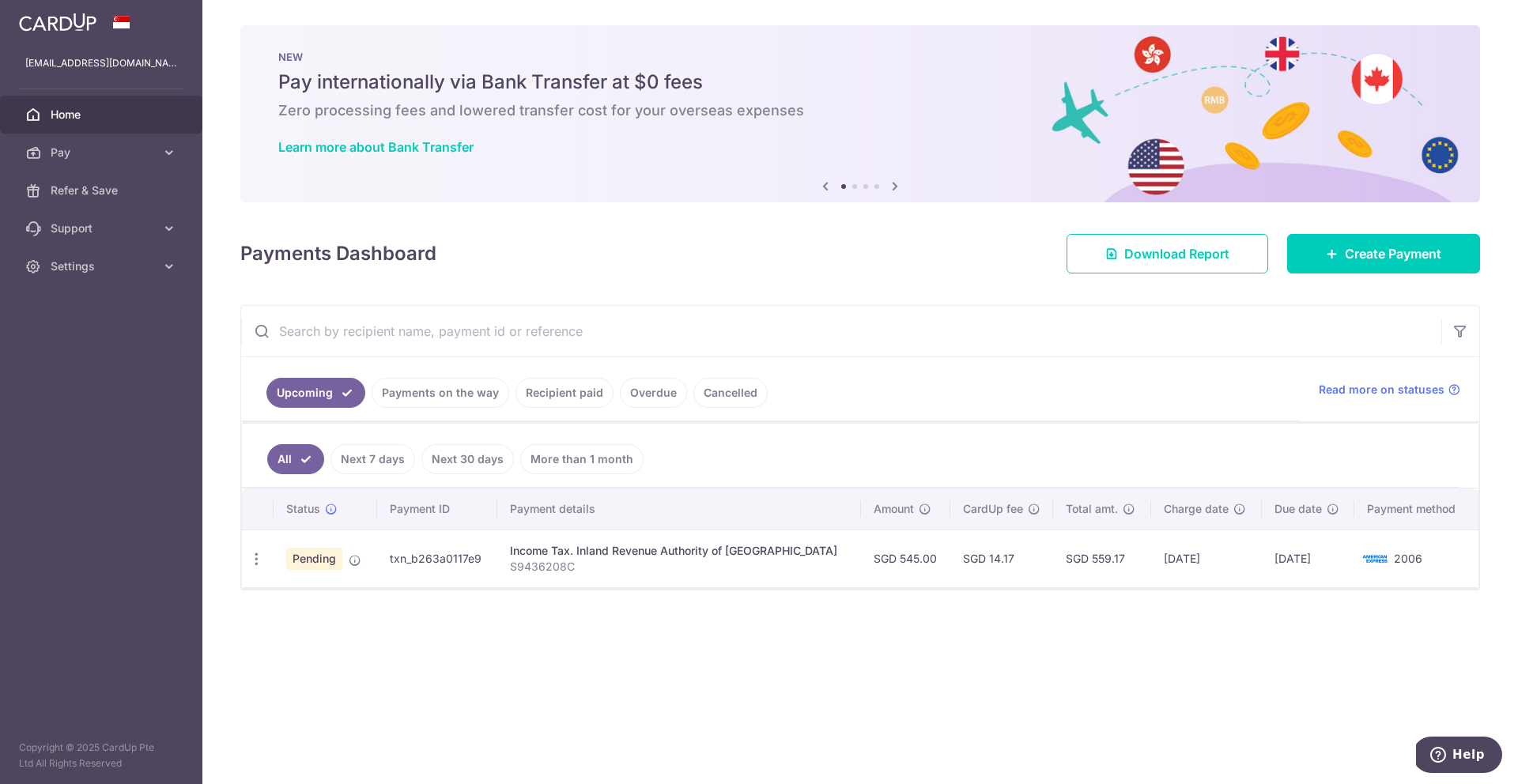 The height and width of the screenshot is (784, 1518). Describe the element at coordinates (1408, 558) in the screenshot. I see `span: 2006` at that location.